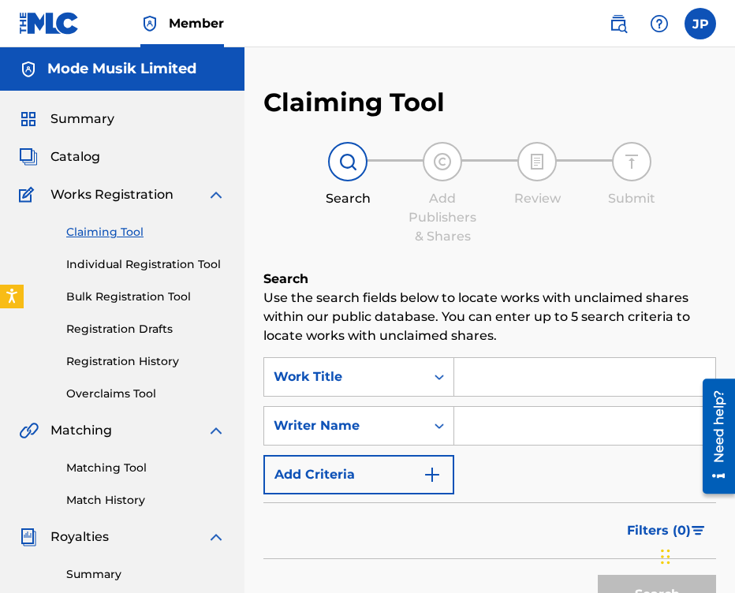 This screenshot has width=735, height=593. What do you see at coordinates (28, 119) in the screenshot?
I see `img: Summary` at bounding box center [28, 119].